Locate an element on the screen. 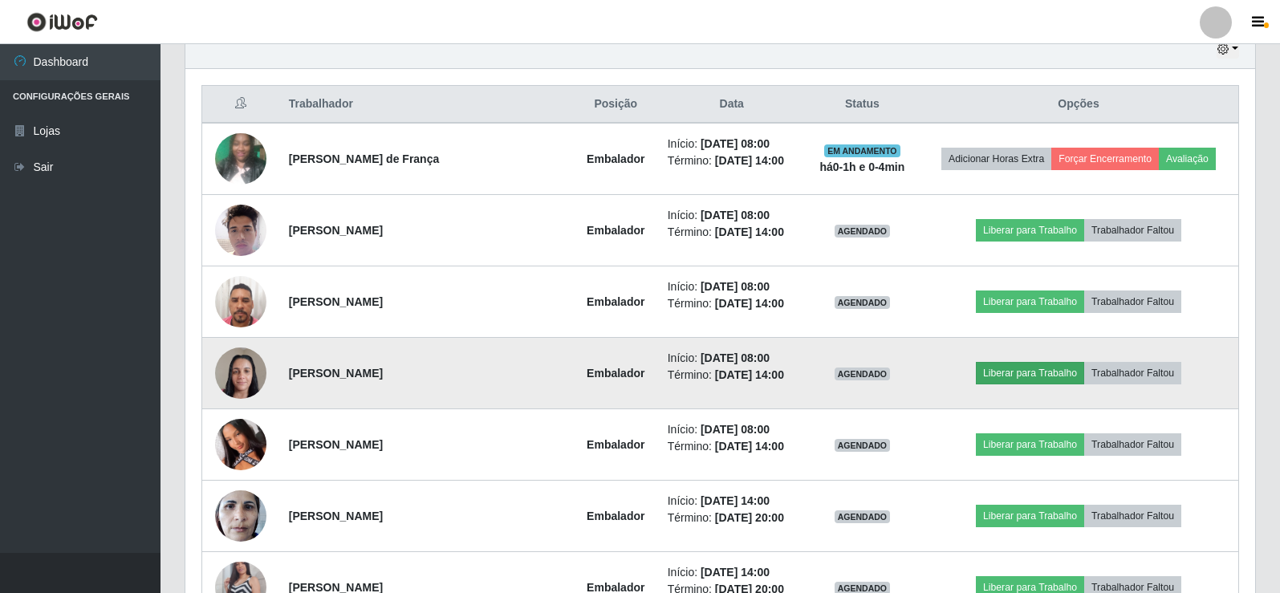 Image resolution: width=1280 pixels, height=593 pixels. img: 1735300261799.jpeg is located at coordinates (241, 301).